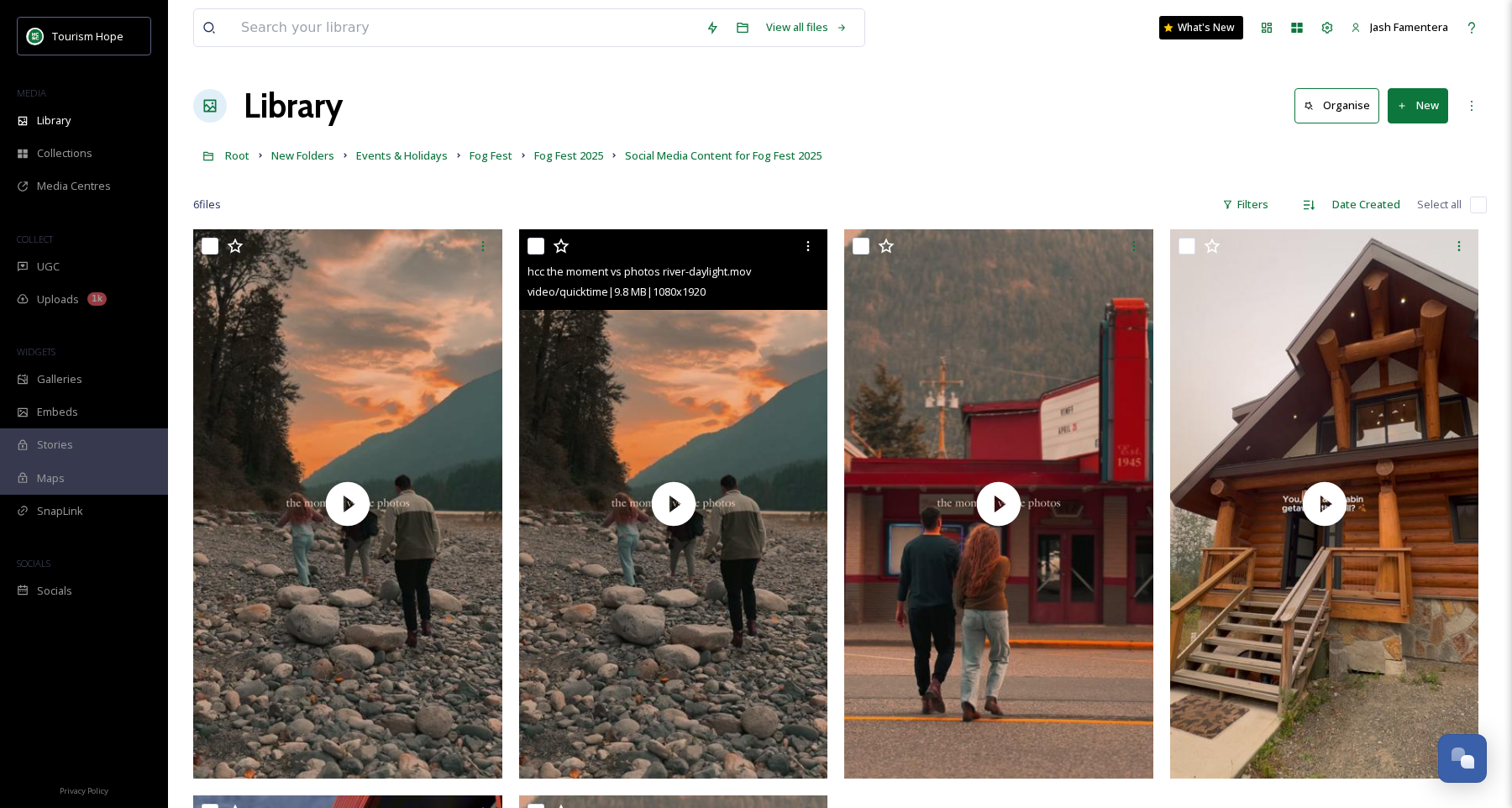  I want to click on span: Events & Holidays, so click(402, 156).